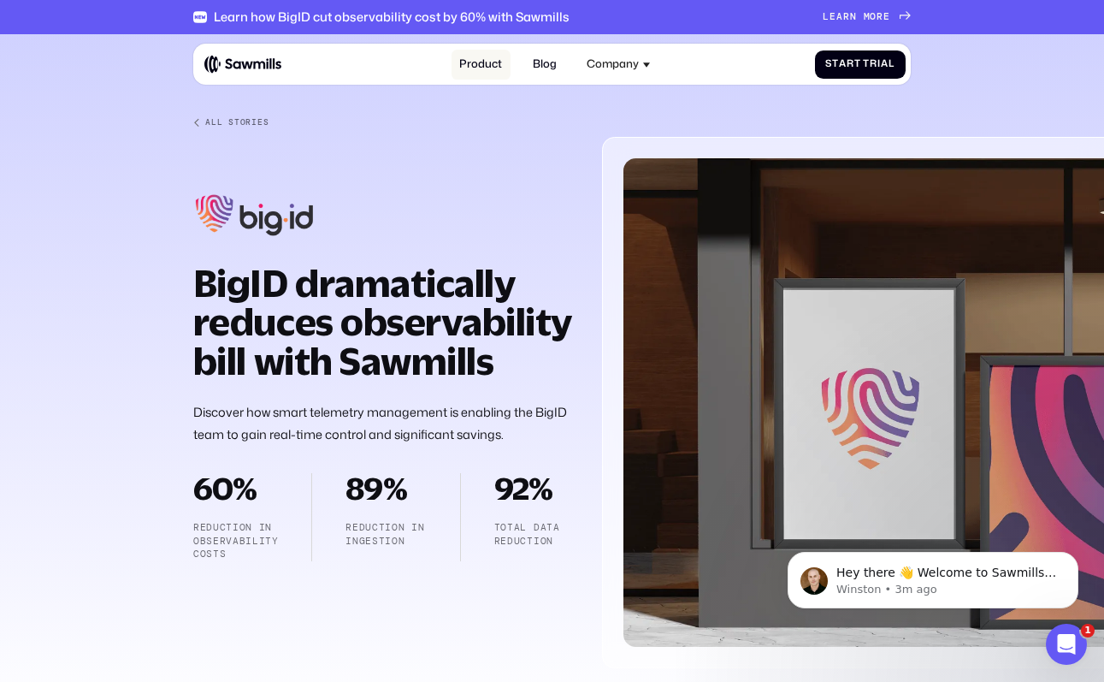 The width and height of the screenshot is (1104, 682). What do you see at coordinates (867, 17) in the screenshot?
I see `span: m` at bounding box center [867, 17].